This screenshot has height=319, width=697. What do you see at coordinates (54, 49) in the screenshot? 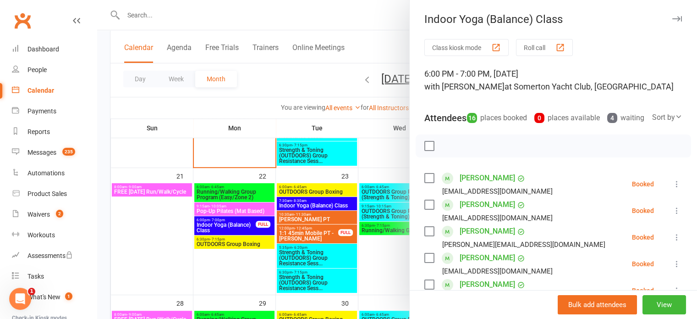
I see `a: Dashboard` at bounding box center [54, 49].